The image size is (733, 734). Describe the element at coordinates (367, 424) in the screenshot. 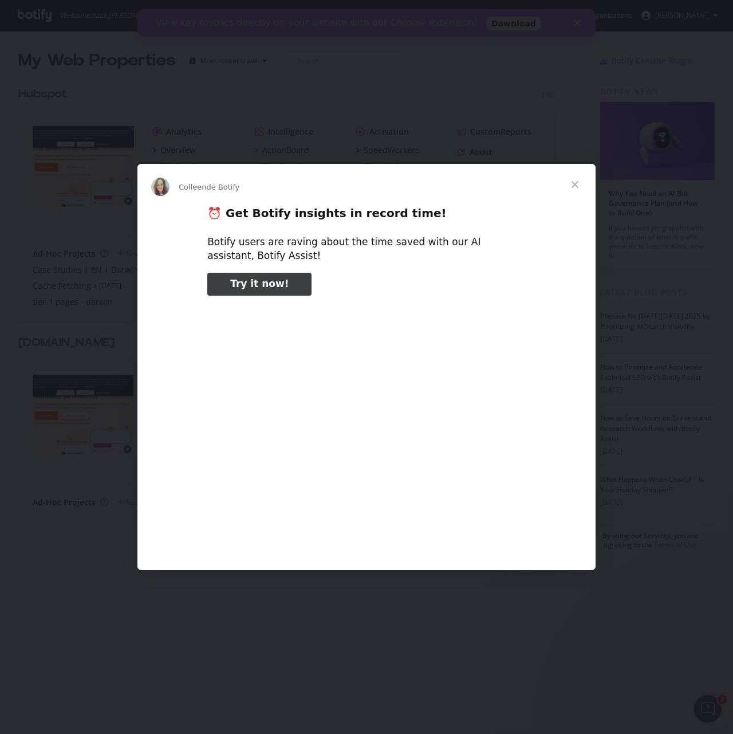

I see `video: Regarder la vidéo` at that location.